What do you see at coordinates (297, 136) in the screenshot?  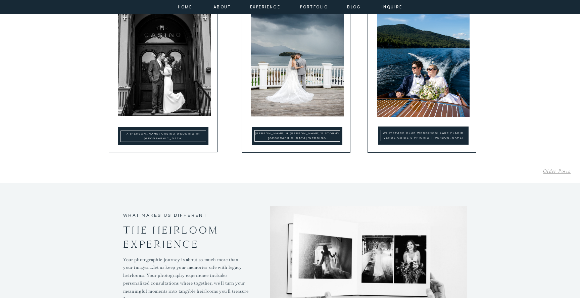 I see `a: Rachel & Matt’s Stormy Sagamore Resort Hotel Wedding` at bounding box center [297, 136].